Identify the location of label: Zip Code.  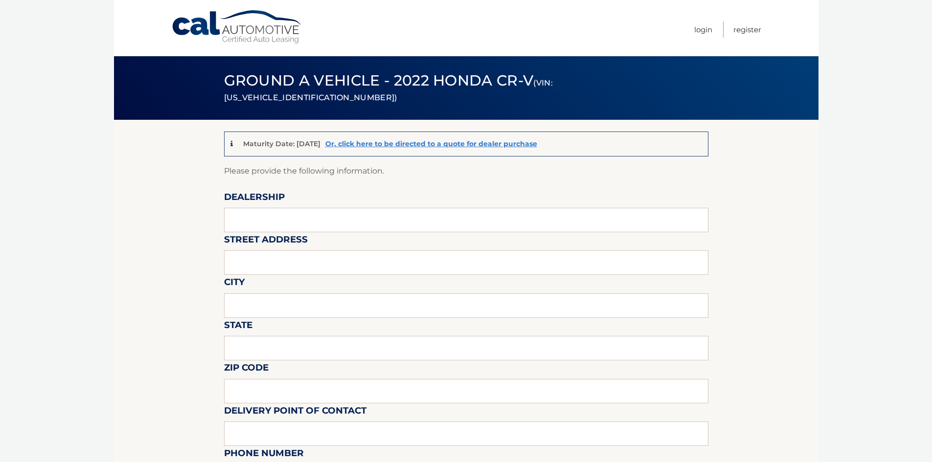
(246, 369).